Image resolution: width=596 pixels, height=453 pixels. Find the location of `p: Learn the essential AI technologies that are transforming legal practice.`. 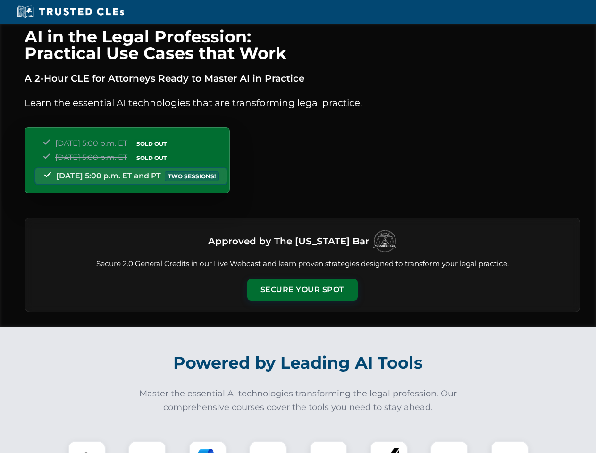

p: Learn the essential AI technologies that are transforming legal practice. is located at coordinates (303, 103).